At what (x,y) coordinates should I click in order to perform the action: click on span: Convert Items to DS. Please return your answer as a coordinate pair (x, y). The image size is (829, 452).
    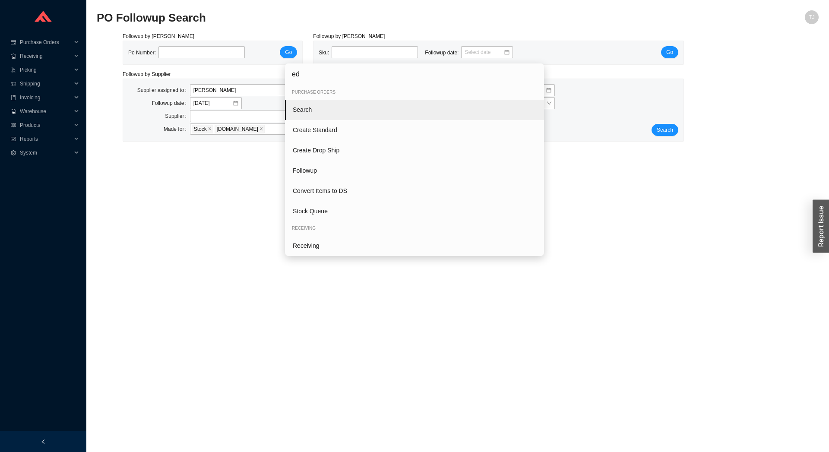
    Looking at the image, I should click on (320, 190).